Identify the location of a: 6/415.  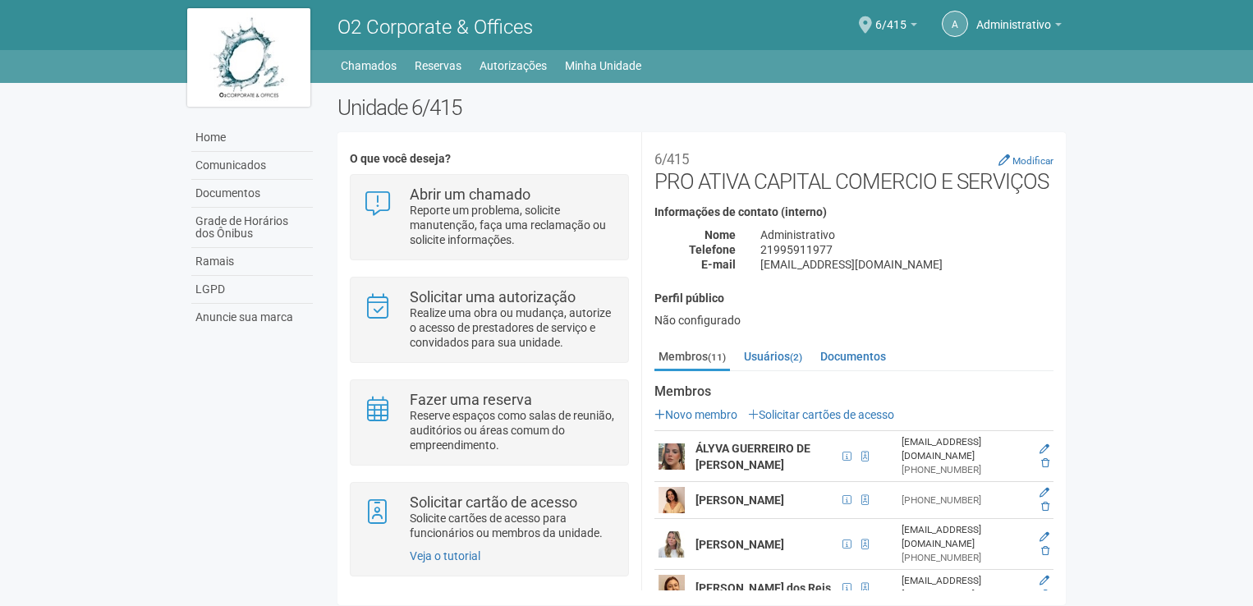
(896, 27).